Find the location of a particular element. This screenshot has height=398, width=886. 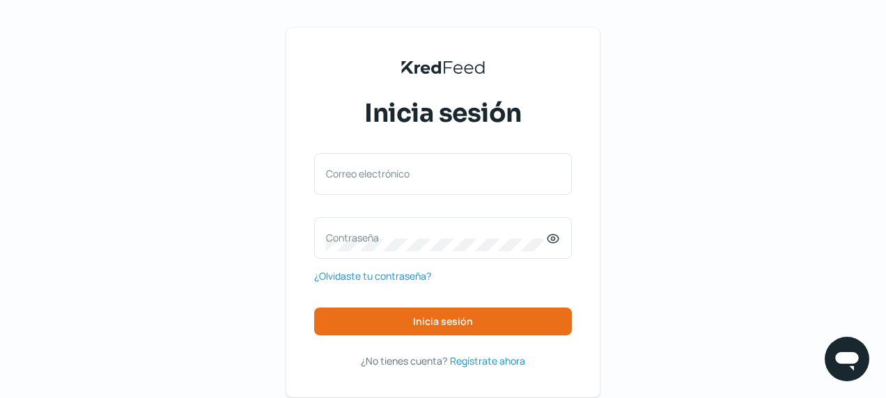

span: ¿Olvidaste tu contraseña? is located at coordinates (373, 276).